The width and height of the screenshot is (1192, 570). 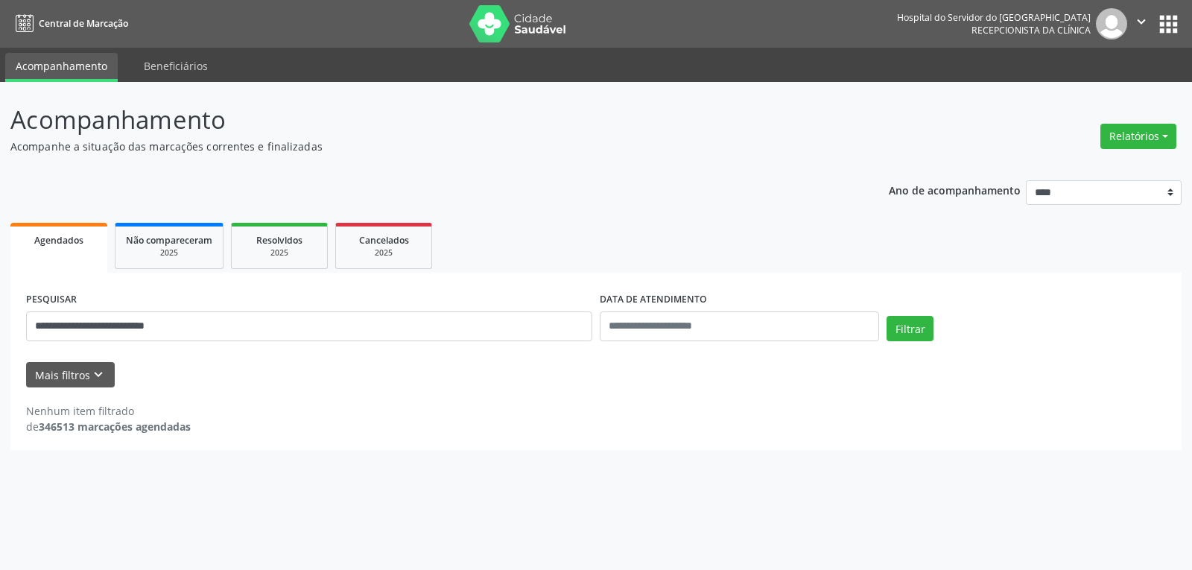 What do you see at coordinates (176, 66) in the screenshot?
I see `a: Beneficiários` at bounding box center [176, 66].